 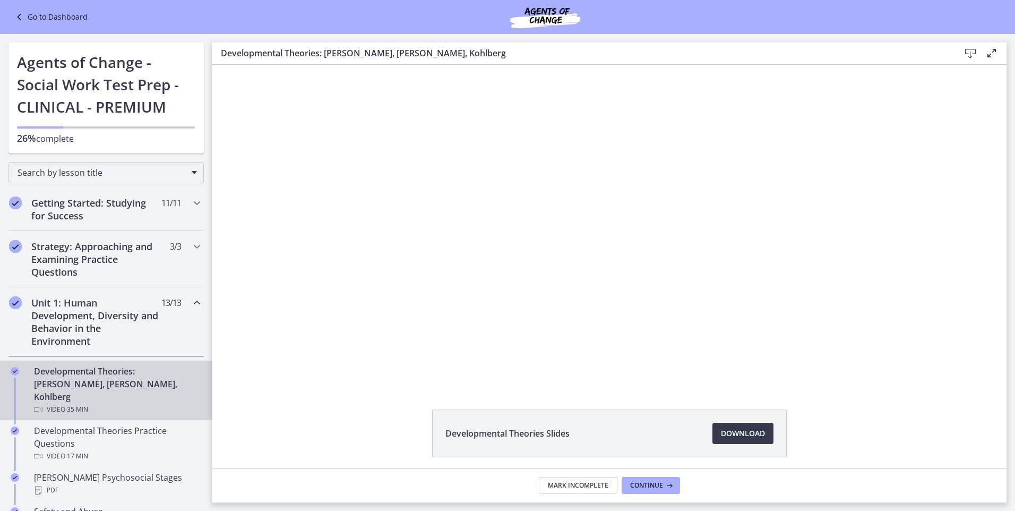 I want to click on span: 3 / 3, so click(x=175, y=246).